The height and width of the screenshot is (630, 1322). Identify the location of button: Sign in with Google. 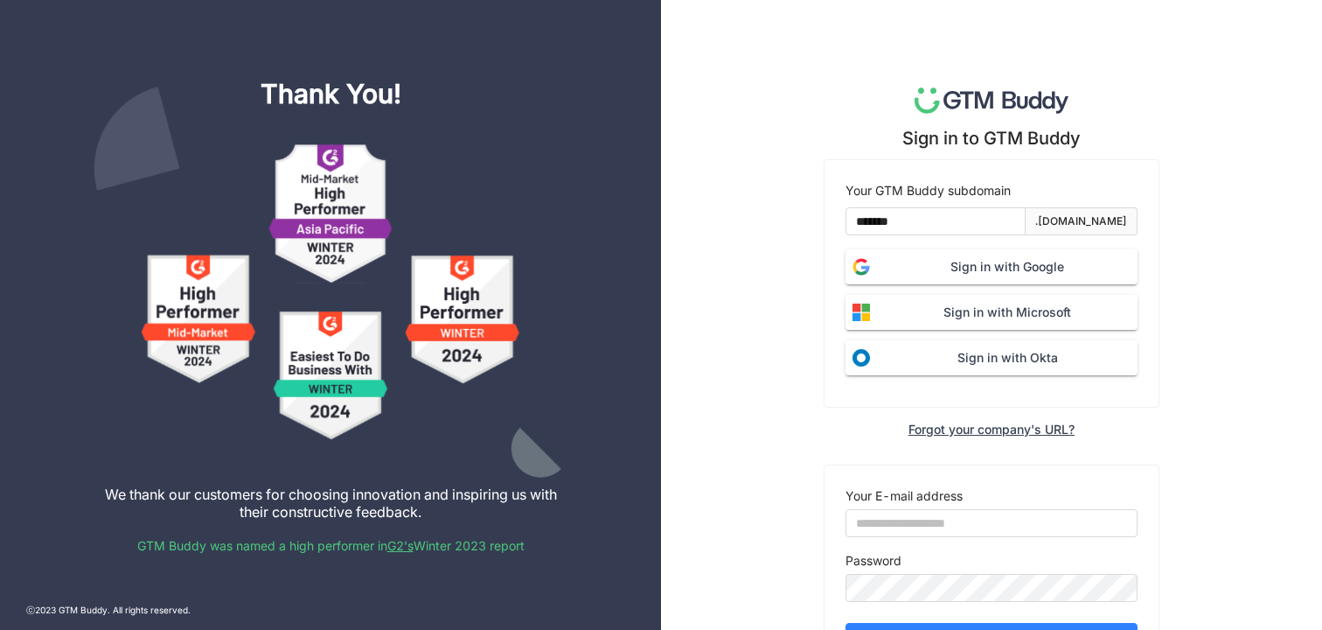
(992, 267).